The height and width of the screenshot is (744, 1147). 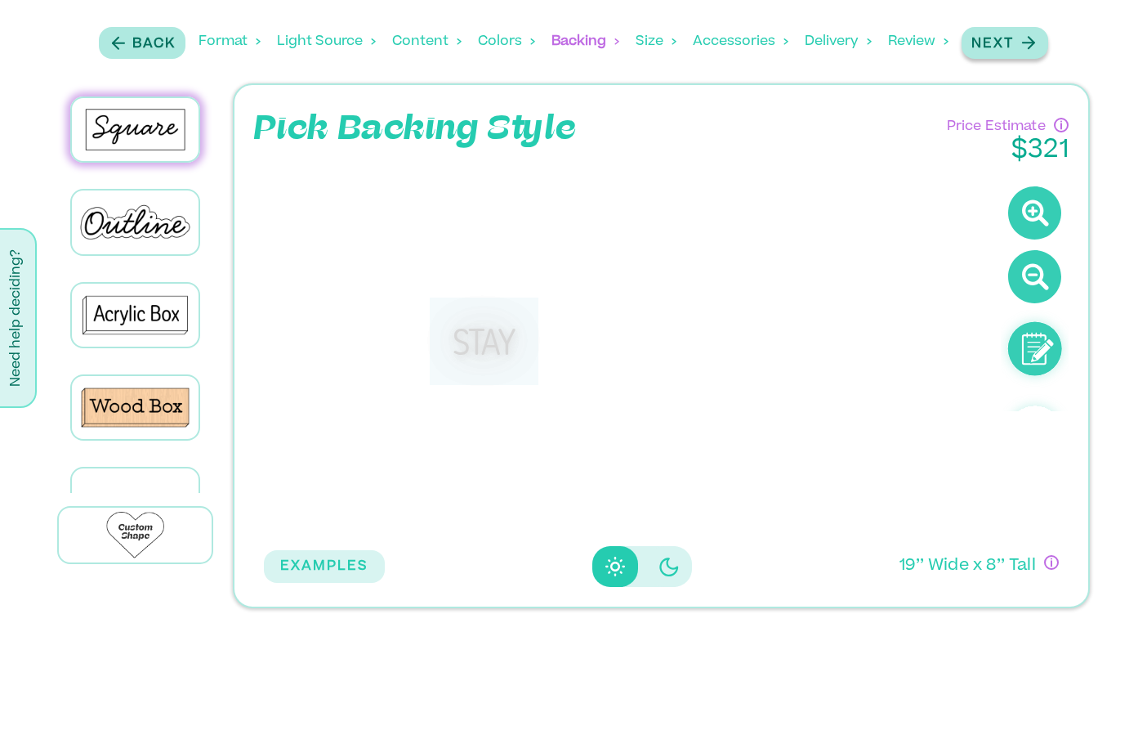 I want to click on p: Back, so click(x=154, y=44).